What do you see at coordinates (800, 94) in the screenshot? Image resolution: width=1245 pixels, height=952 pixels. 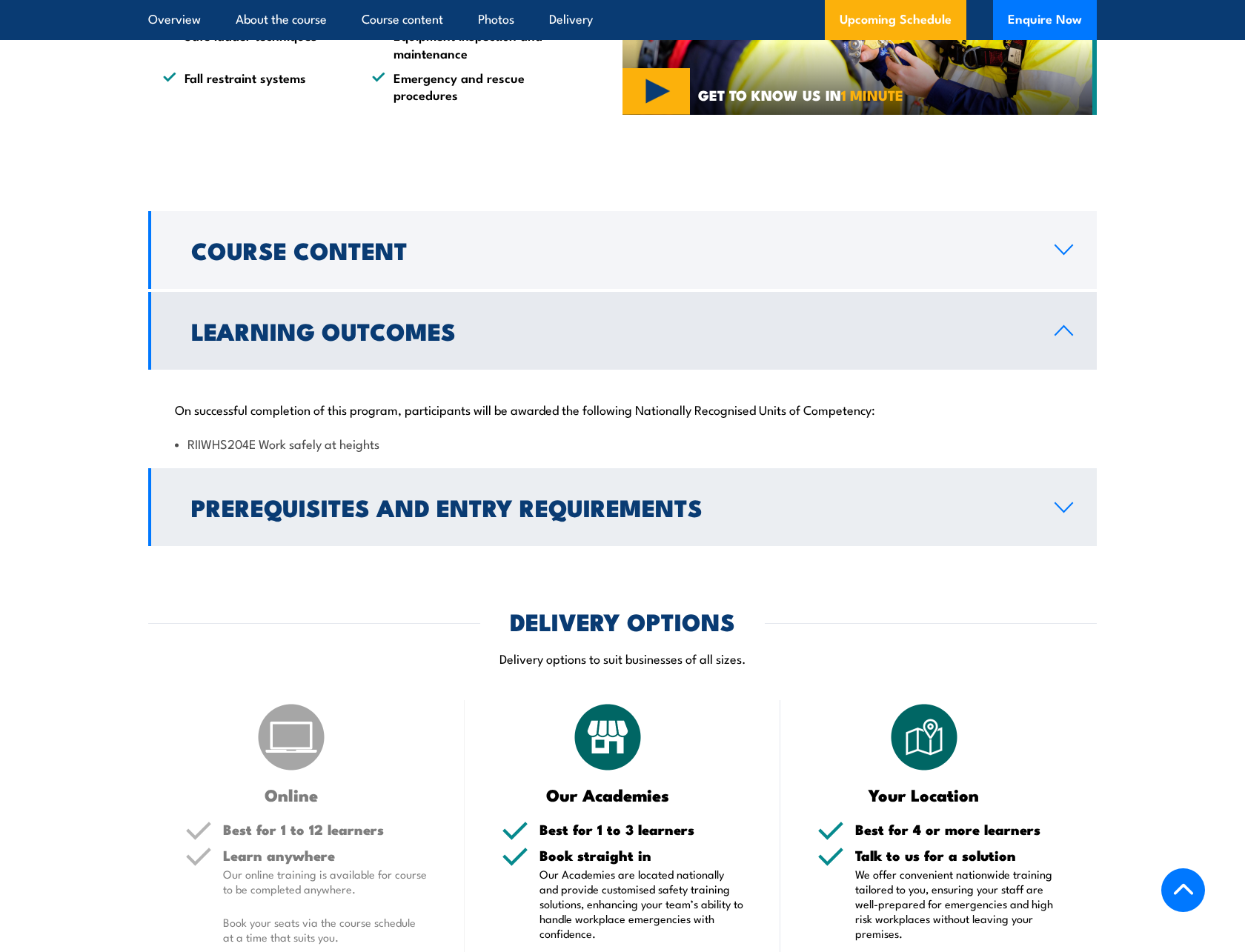 I see `span: GET TO KNOW US IN` at bounding box center [800, 94].